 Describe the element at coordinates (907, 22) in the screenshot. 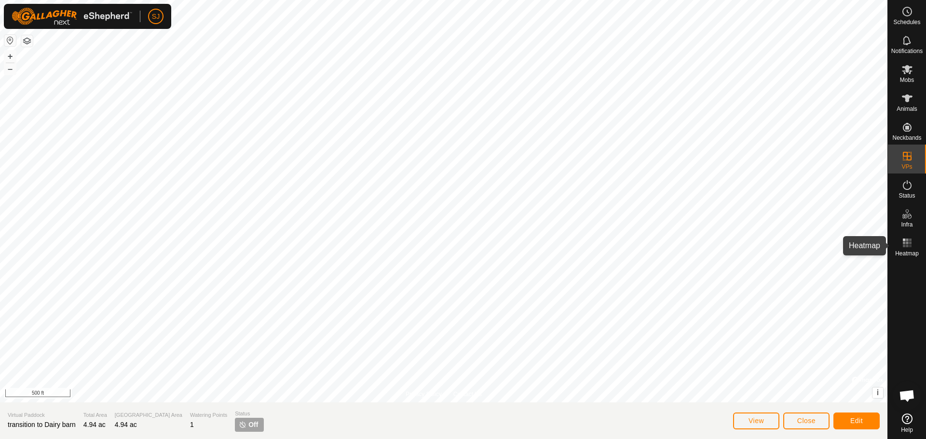

I see `span: Schedules` at that location.